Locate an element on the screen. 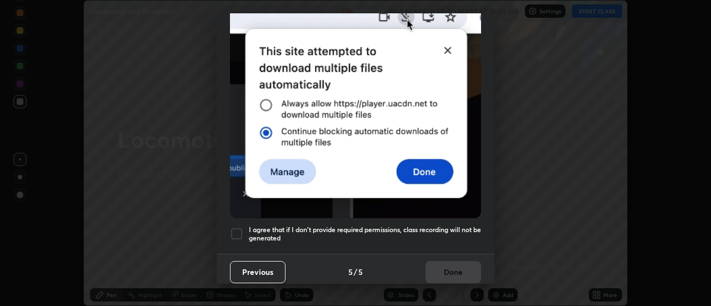 Image resolution: width=711 pixels, height=306 pixels. h5: I agree that if I don't provide required permissions, class recording will not be generated is located at coordinates (365, 234).